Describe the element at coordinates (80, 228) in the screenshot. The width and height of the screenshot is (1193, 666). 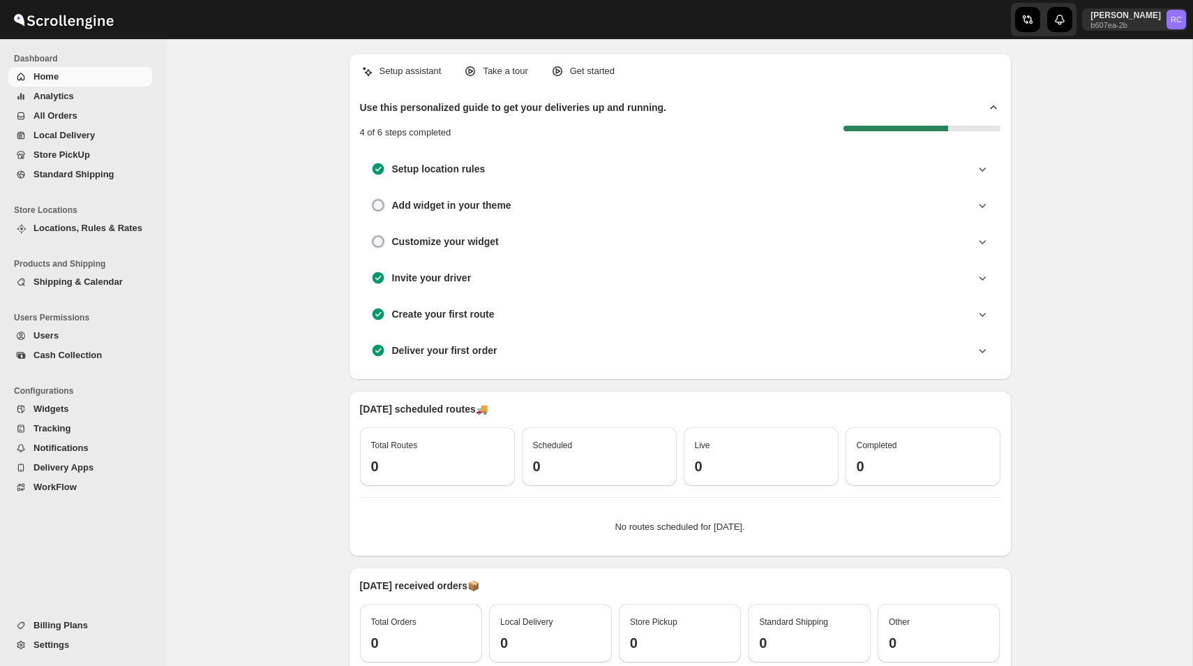
I see `button: Locations, Rules & Rates` at that location.